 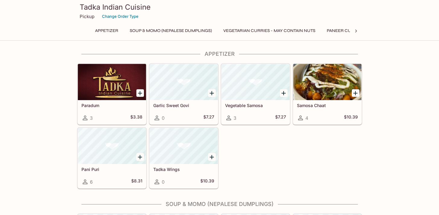 What do you see at coordinates (307, 118) in the screenshot?
I see `span: 4` at bounding box center [307, 118].